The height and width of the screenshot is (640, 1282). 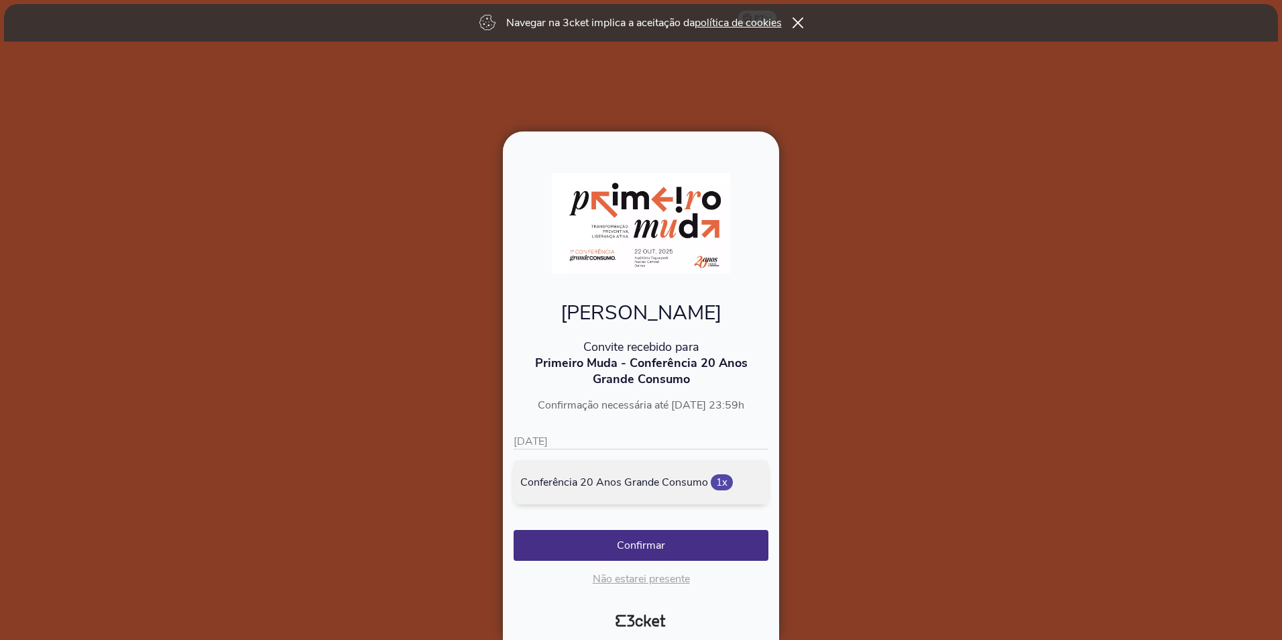 What do you see at coordinates (641, 545) in the screenshot?
I see `button: Confirmar` at bounding box center [641, 545].